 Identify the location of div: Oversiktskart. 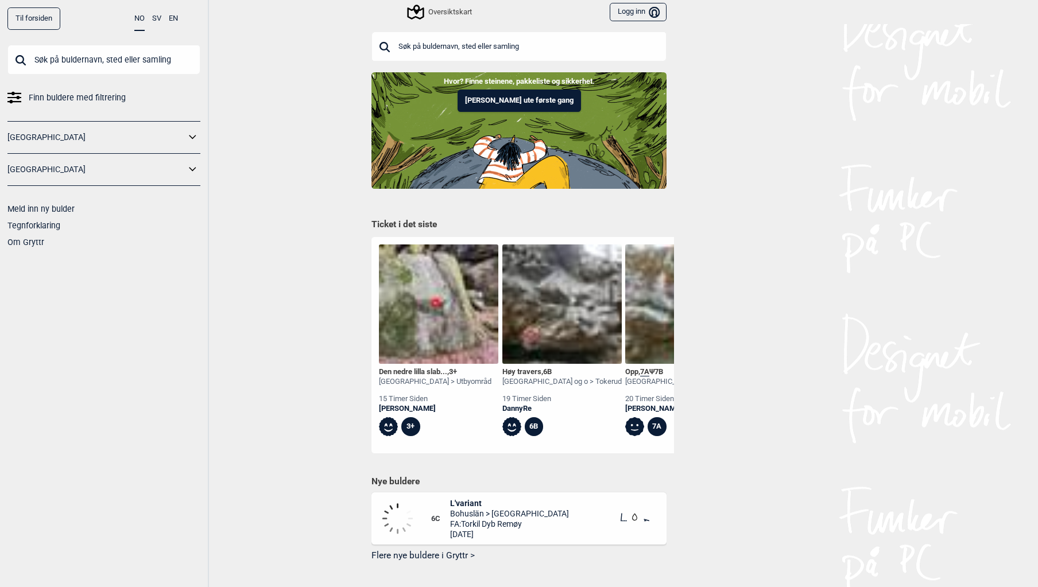
(440, 12).